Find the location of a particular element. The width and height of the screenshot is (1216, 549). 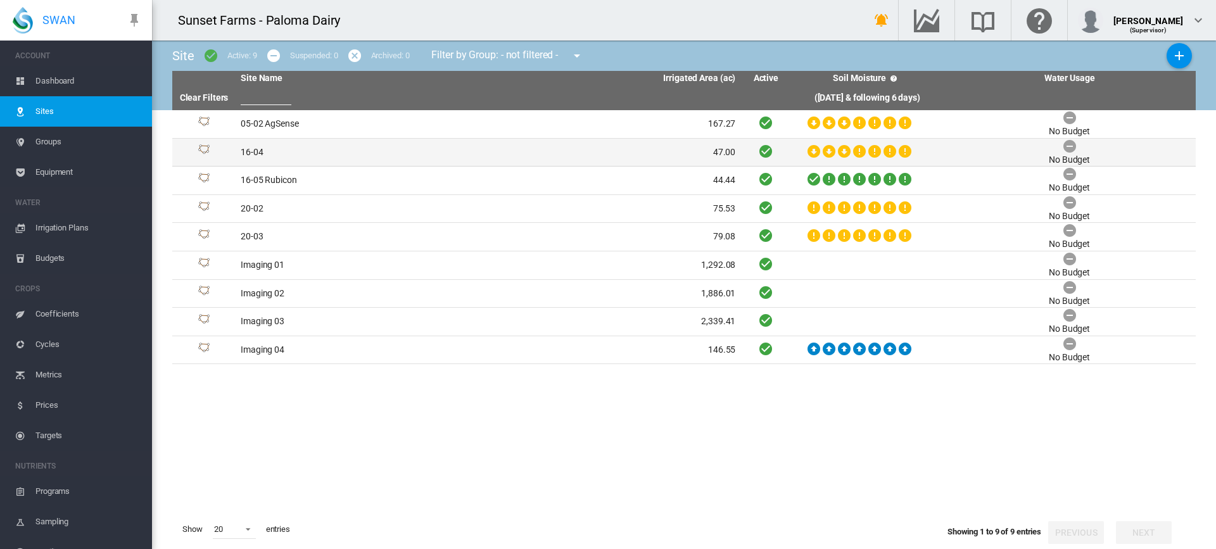

td: Imaging 01 is located at coordinates (362, 265).